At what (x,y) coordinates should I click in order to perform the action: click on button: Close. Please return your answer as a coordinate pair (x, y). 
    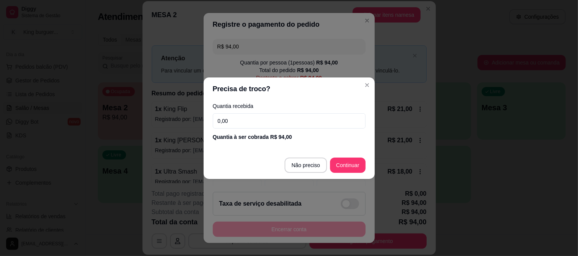
    Looking at the image, I should click on (367, 85).